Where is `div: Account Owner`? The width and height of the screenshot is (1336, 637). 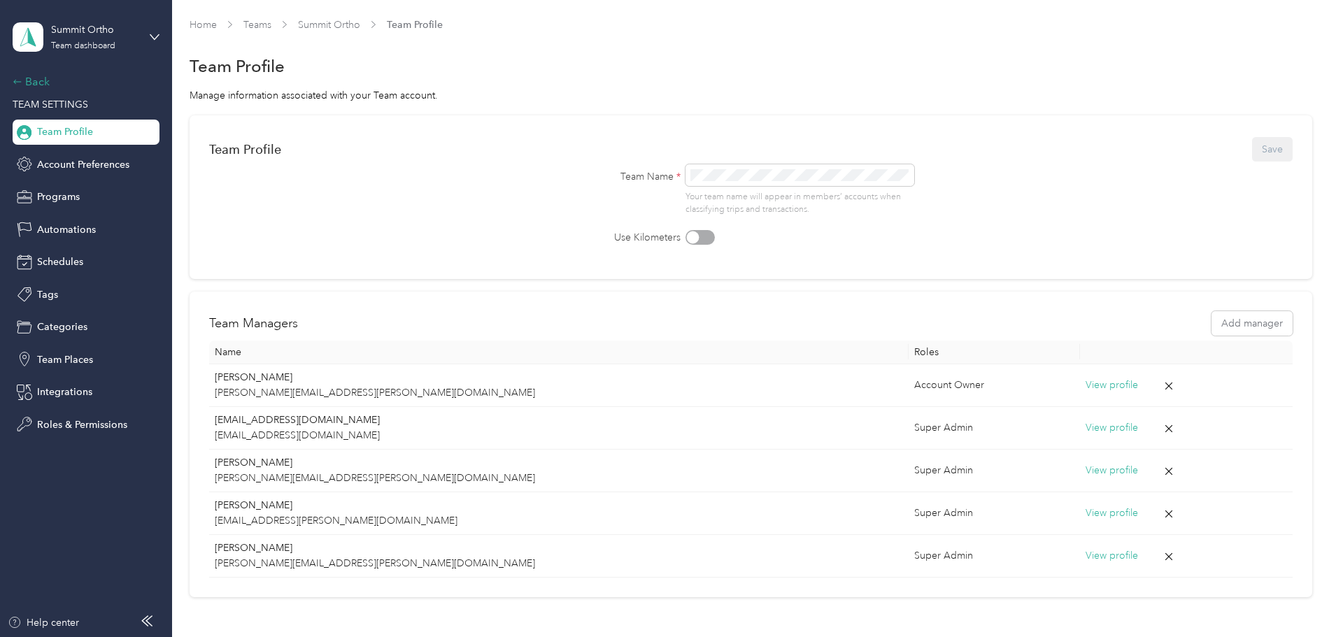 div: Account Owner is located at coordinates (994, 385).